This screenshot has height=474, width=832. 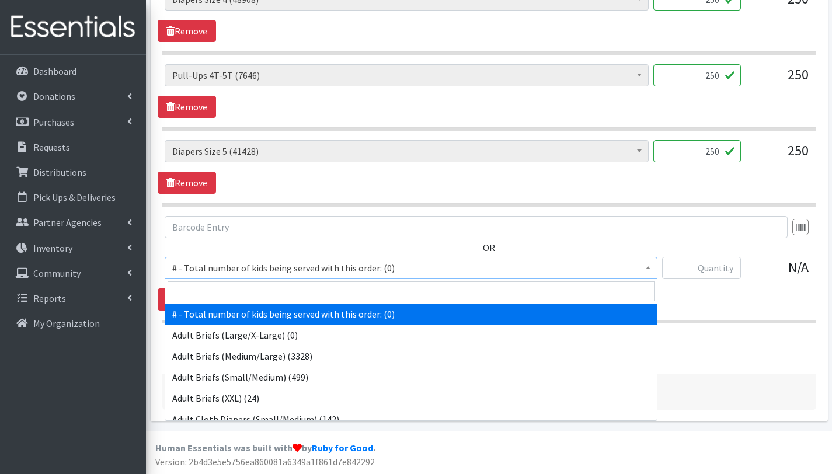 I want to click on a: Requests, so click(x=73, y=147).